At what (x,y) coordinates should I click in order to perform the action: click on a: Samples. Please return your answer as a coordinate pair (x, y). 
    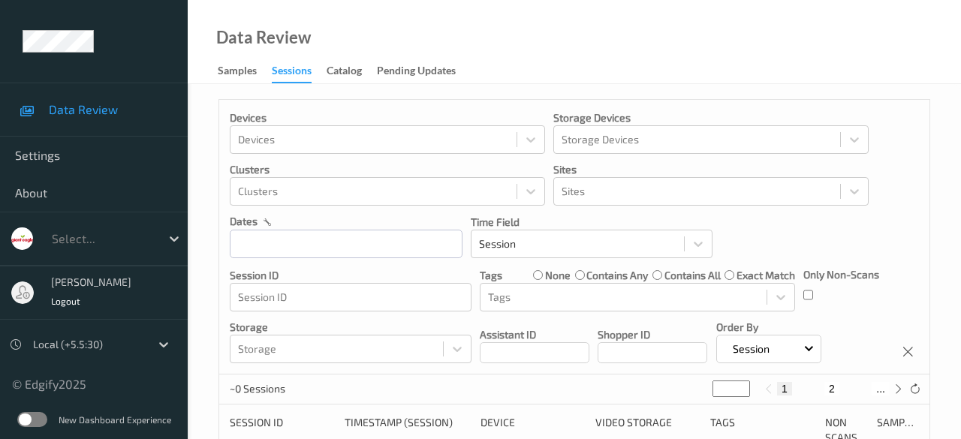
    Looking at the image, I should click on (245, 71).